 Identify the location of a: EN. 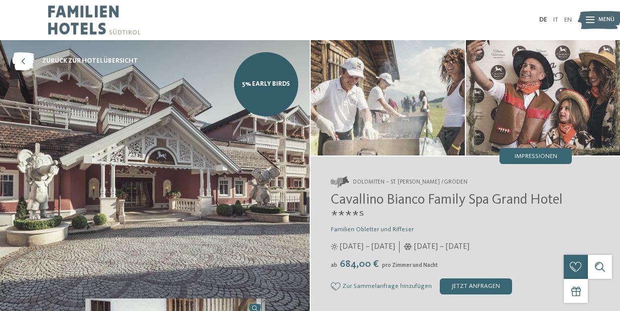
(567, 20).